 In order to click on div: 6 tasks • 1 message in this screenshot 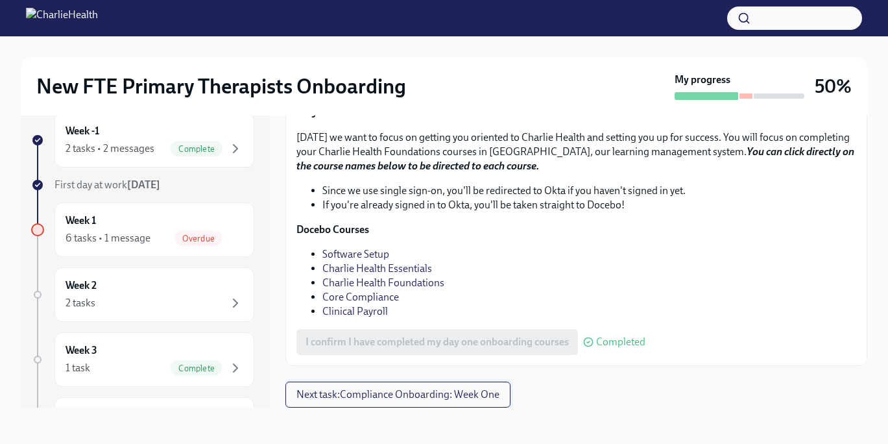, I will do `click(108, 238)`.